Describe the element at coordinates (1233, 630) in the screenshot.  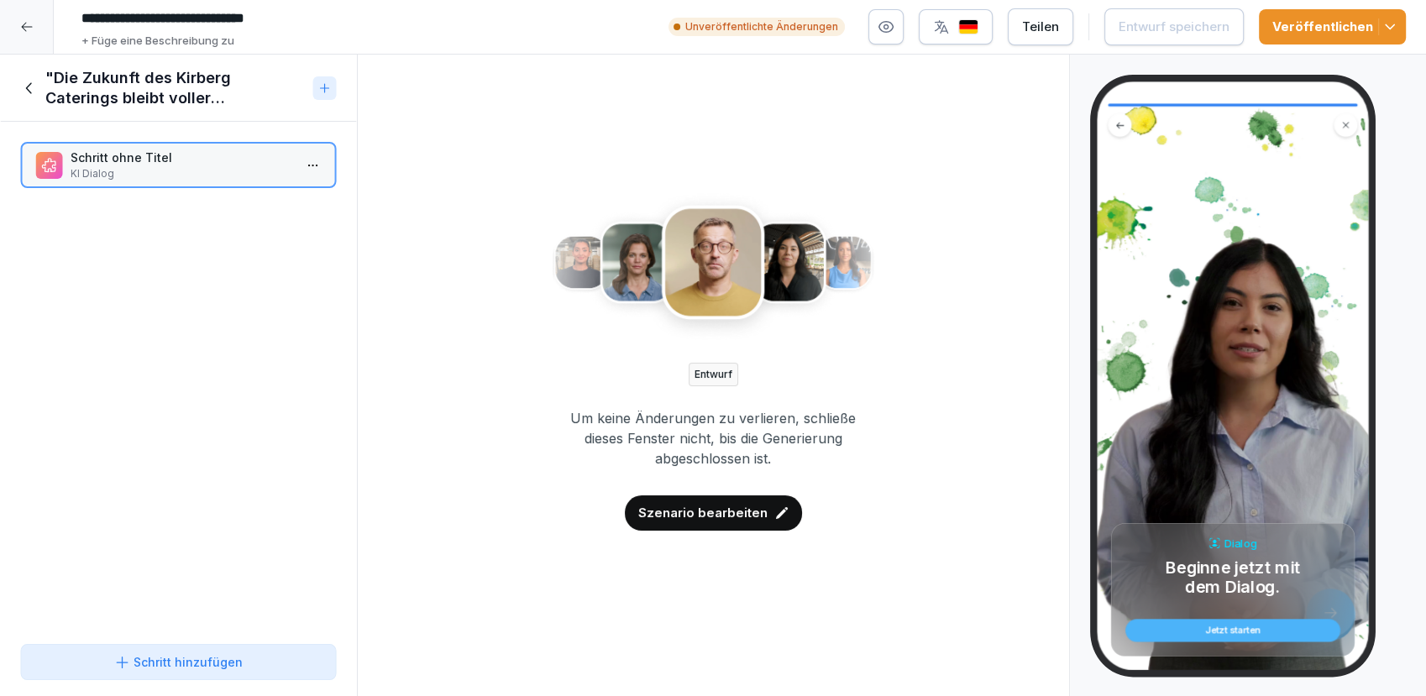
I see `div: Jetzt starten` at that location.